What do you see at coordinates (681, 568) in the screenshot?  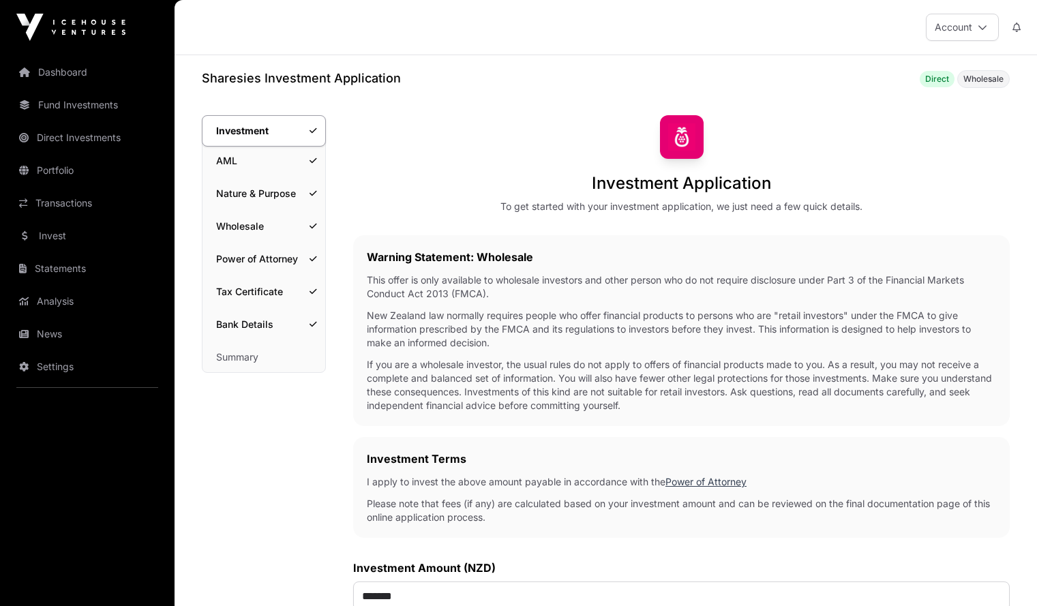 I see `label: Investment Amount (NZD)` at bounding box center [681, 568].